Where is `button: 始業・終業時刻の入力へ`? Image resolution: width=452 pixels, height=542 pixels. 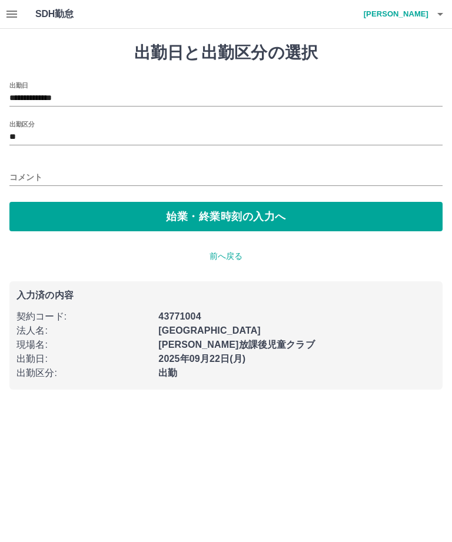 button: 始業・終業時刻の入力へ is located at coordinates (226, 217).